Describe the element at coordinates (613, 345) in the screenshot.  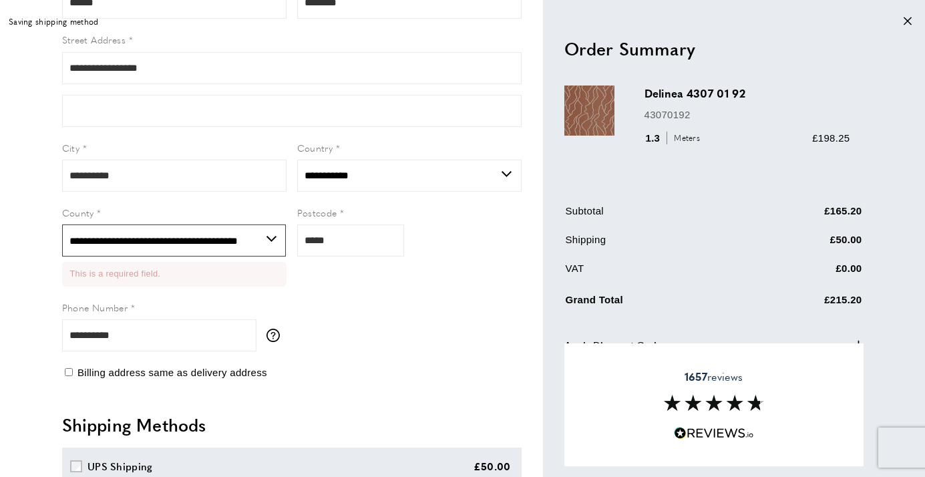
I see `span: Apply Discount Code` at that location.